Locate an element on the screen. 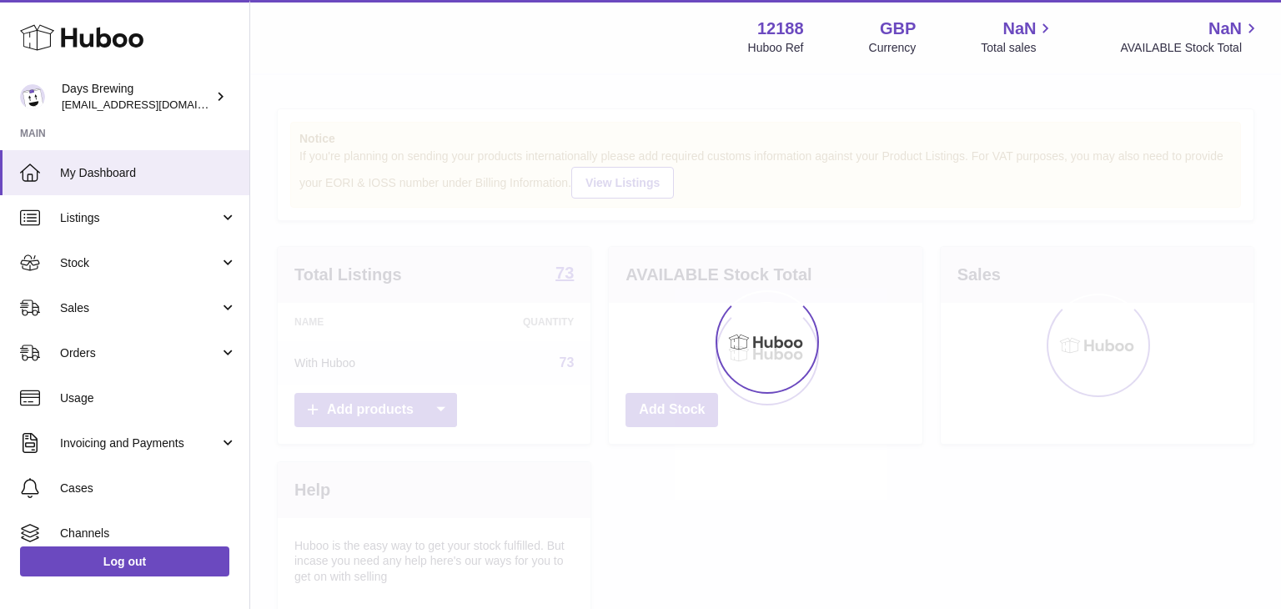 The width and height of the screenshot is (1281, 609). a: NaN AVAILABLE Stock Total is located at coordinates (1190, 37).